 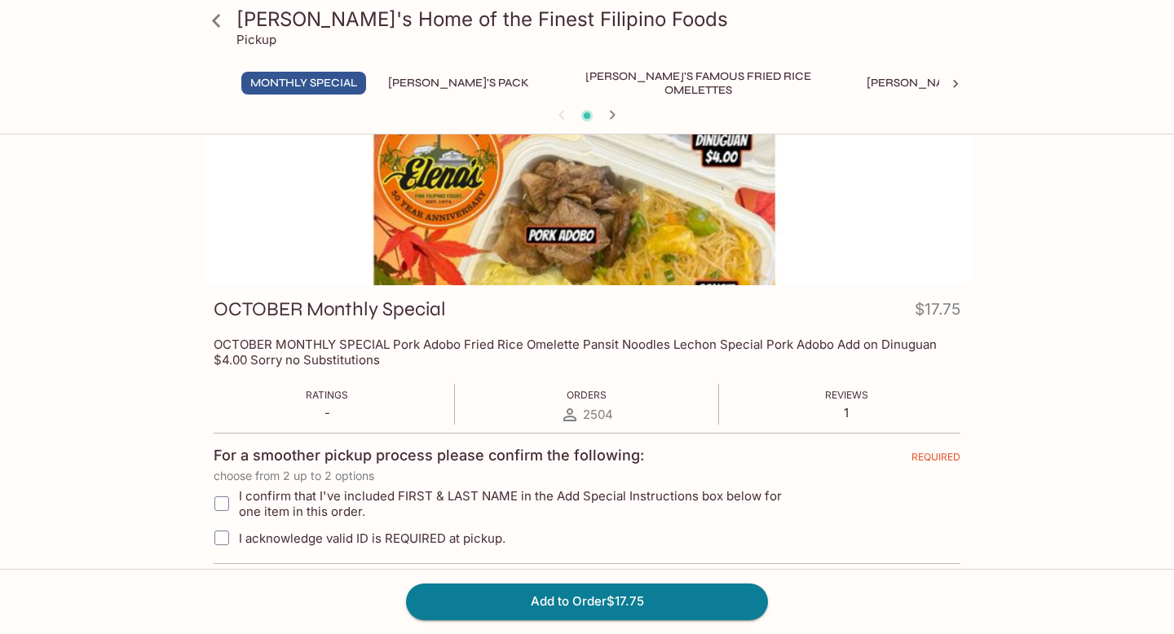 What do you see at coordinates (587, 352) in the screenshot?
I see `p: OCTOBER MONTHLY SPECIAL Pork Adobo Fried Rice Omelette Pansit Noodles Lechon Special Pork Adobo A...` at bounding box center [587, 352].